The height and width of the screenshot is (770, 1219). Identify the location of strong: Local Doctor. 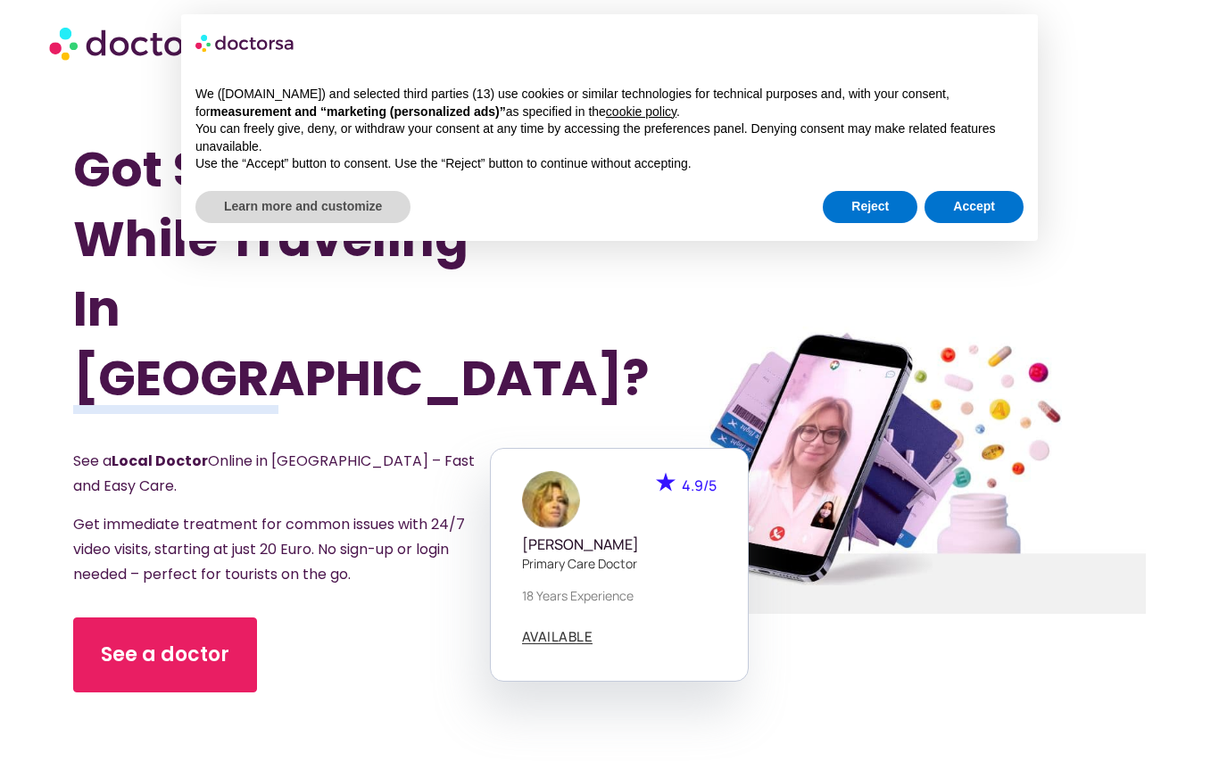
(160, 461).